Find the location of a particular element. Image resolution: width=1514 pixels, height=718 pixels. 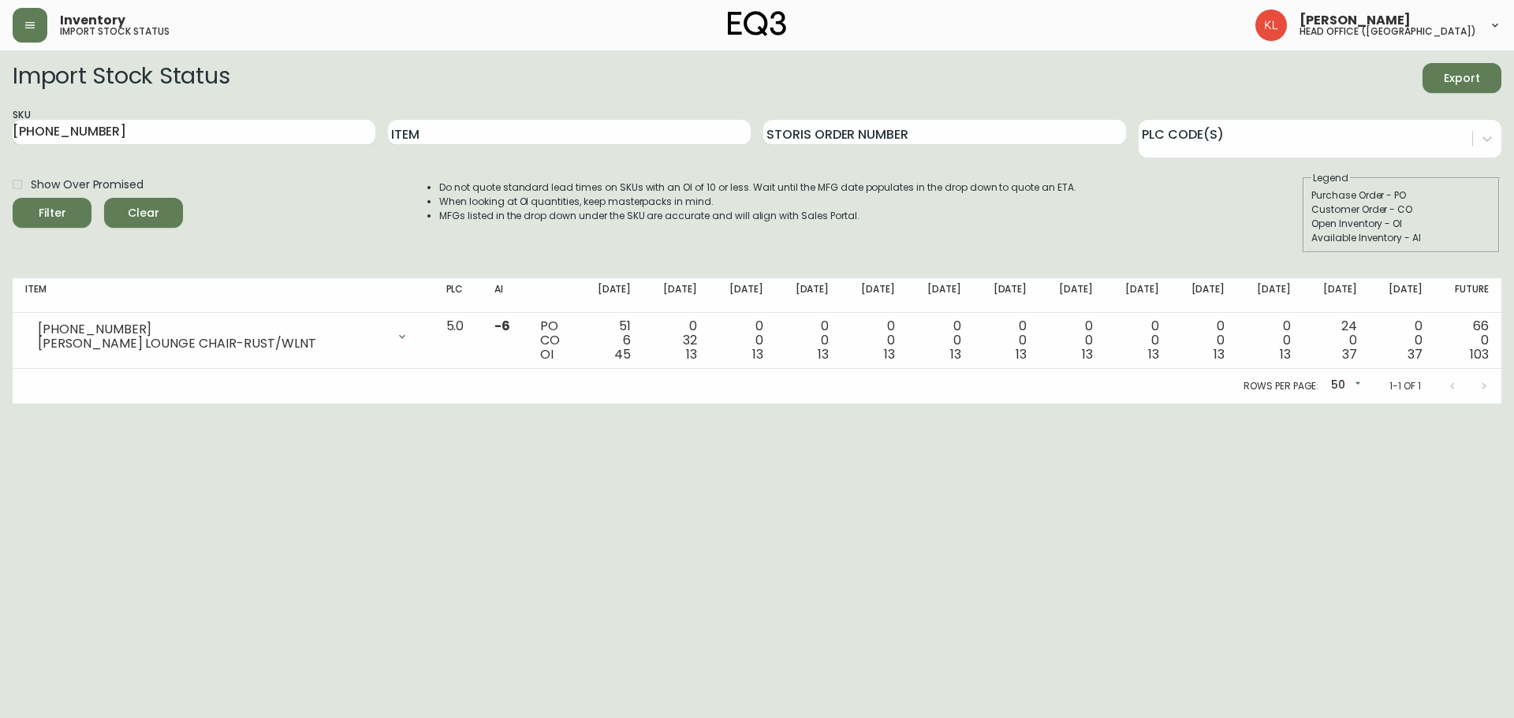

div: Open Inventory - OI is located at coordinates (1401, 224).